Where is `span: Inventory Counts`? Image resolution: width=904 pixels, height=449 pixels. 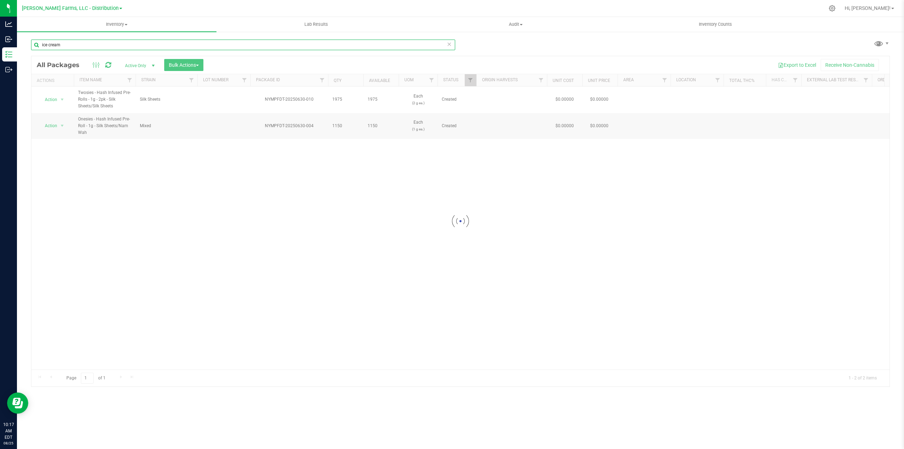 span: Inventory Counts is located at coordinates (715, 24).